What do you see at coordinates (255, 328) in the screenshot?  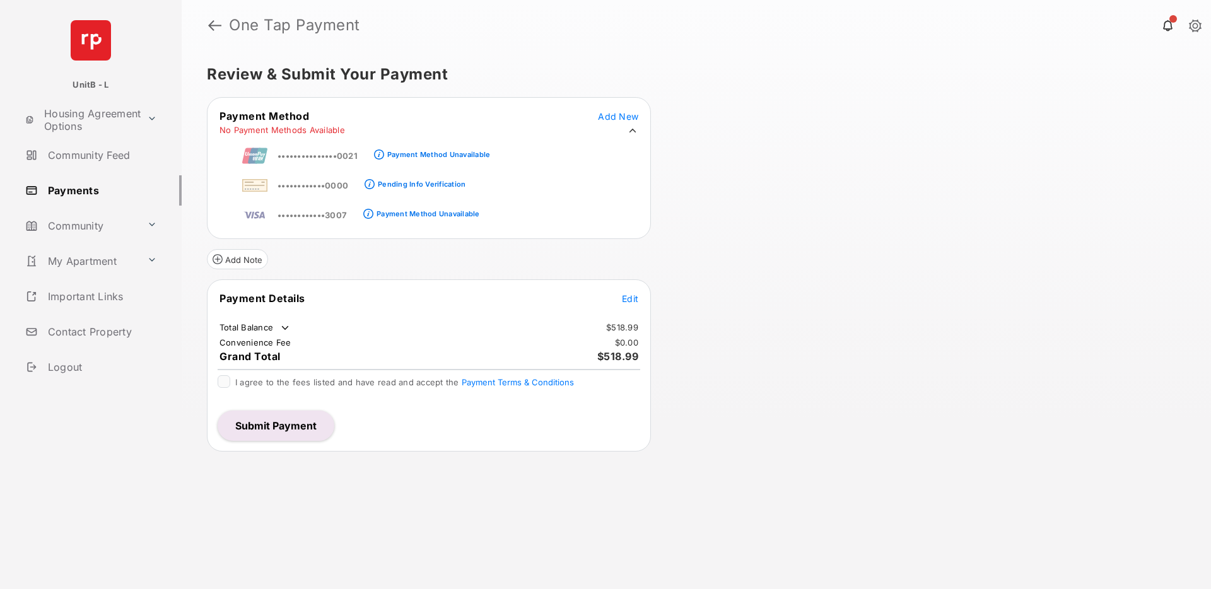 I see `td: Total Balance` at bounding box center [255, 328].